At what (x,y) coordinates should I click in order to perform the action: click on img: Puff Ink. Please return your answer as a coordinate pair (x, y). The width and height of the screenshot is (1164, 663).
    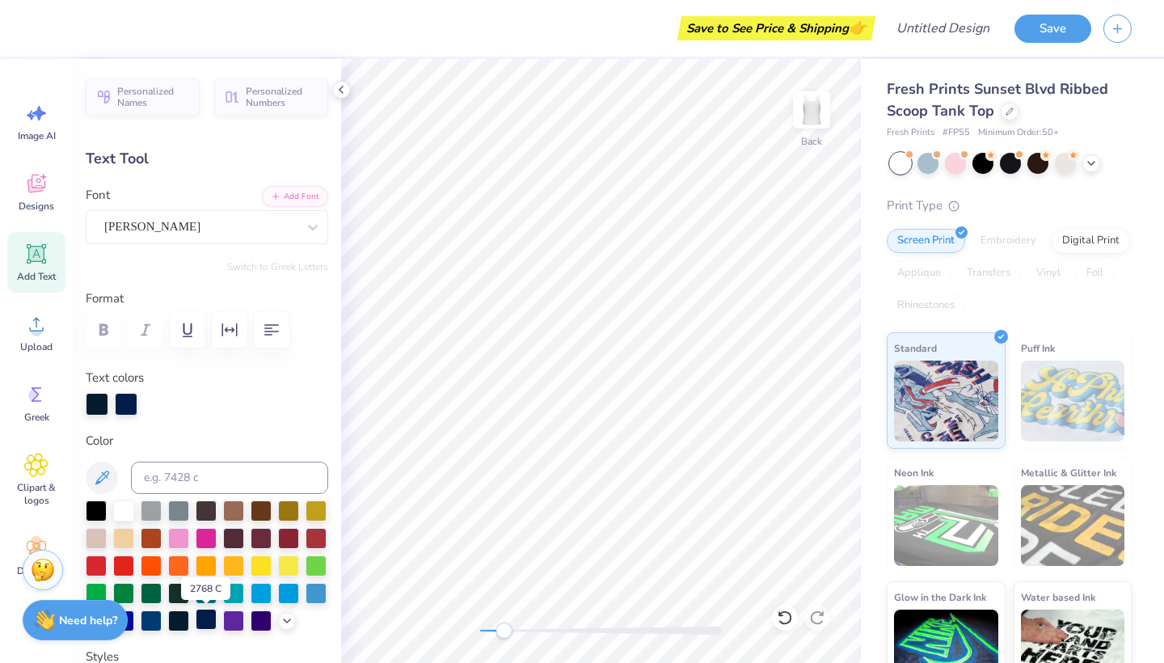
    Looking at the image, I should click on (1072, 401).